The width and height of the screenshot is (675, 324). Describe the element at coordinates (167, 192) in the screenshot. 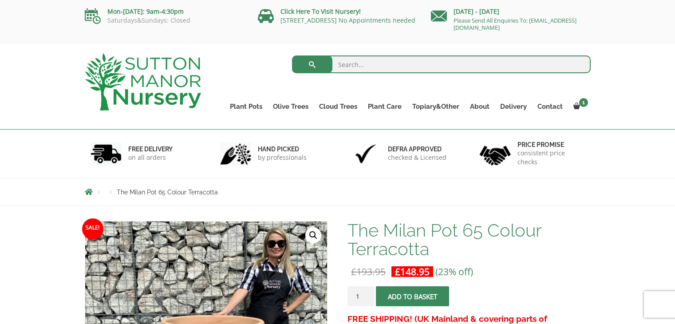

I see `span: The Milan Pot 65 Colour Terracotta` at that location.